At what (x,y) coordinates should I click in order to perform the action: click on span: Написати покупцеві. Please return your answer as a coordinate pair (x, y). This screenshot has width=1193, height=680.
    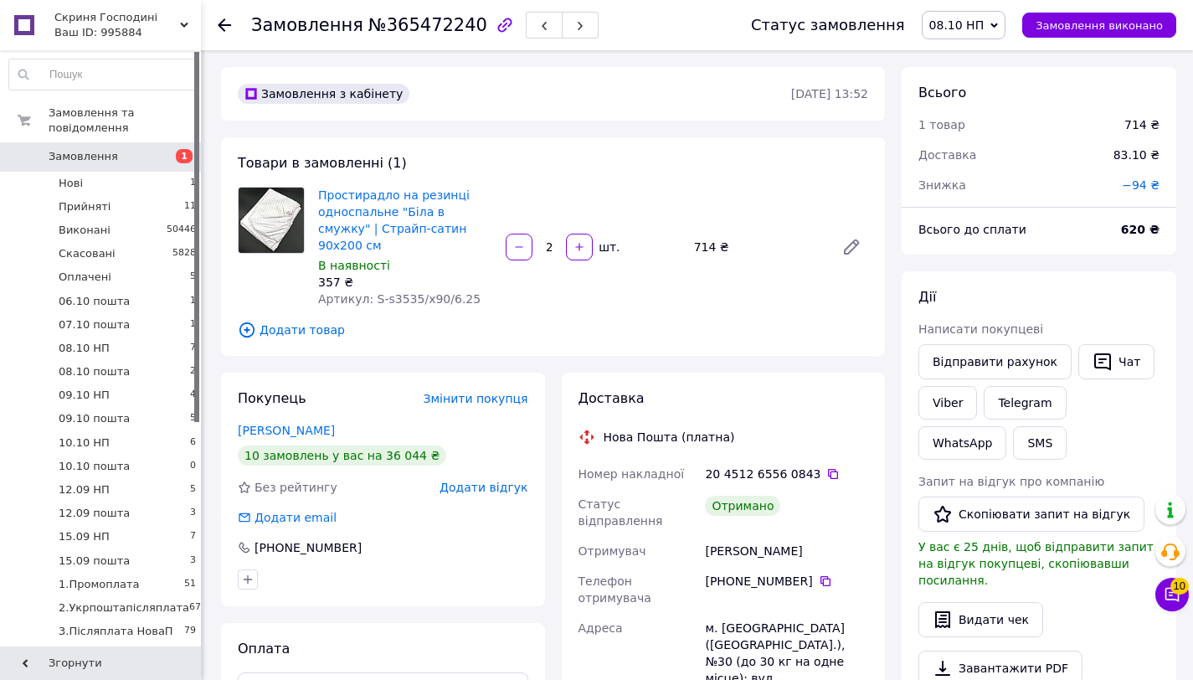
    Looking at the image, I should click on (980, 329).